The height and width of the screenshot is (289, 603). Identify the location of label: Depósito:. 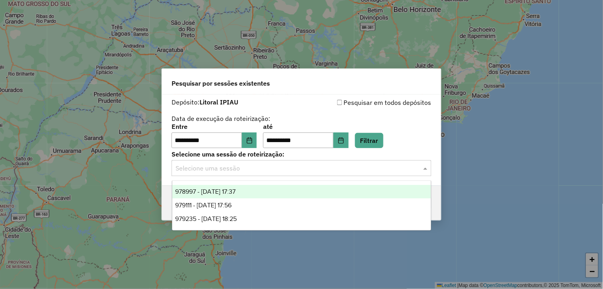
(205, 102).